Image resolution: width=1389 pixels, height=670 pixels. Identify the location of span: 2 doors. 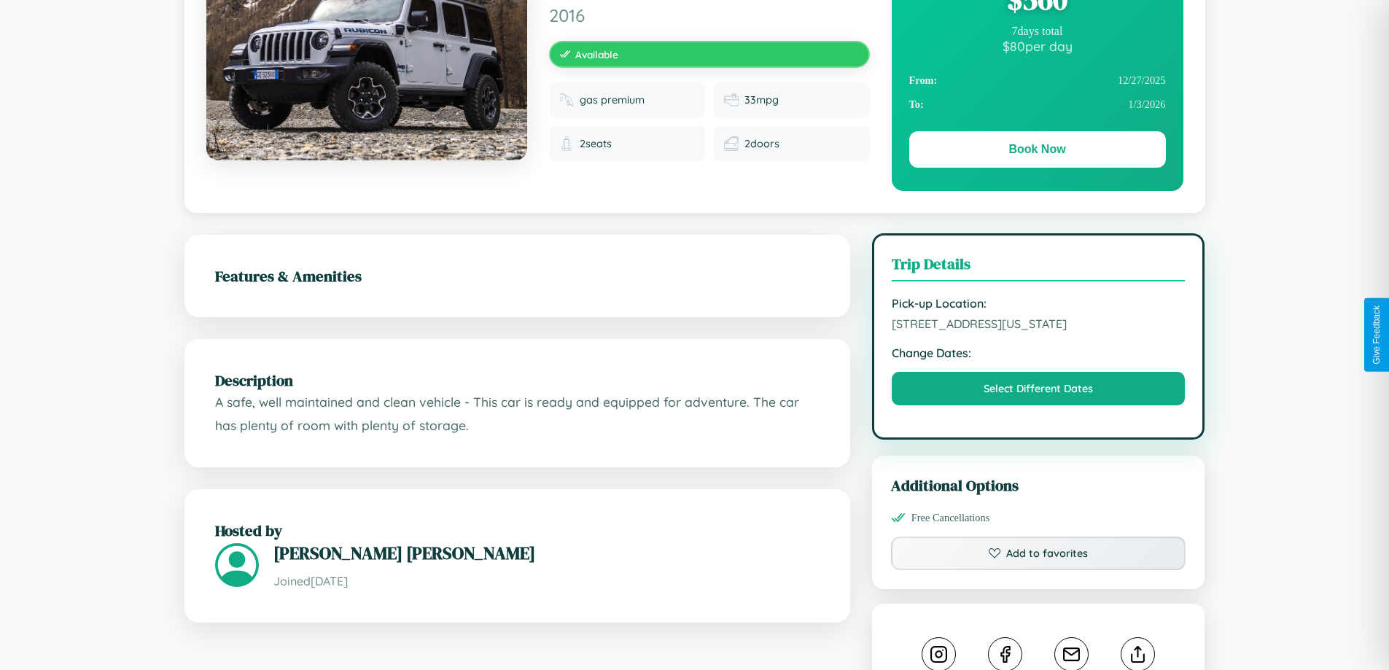
(762, 144).